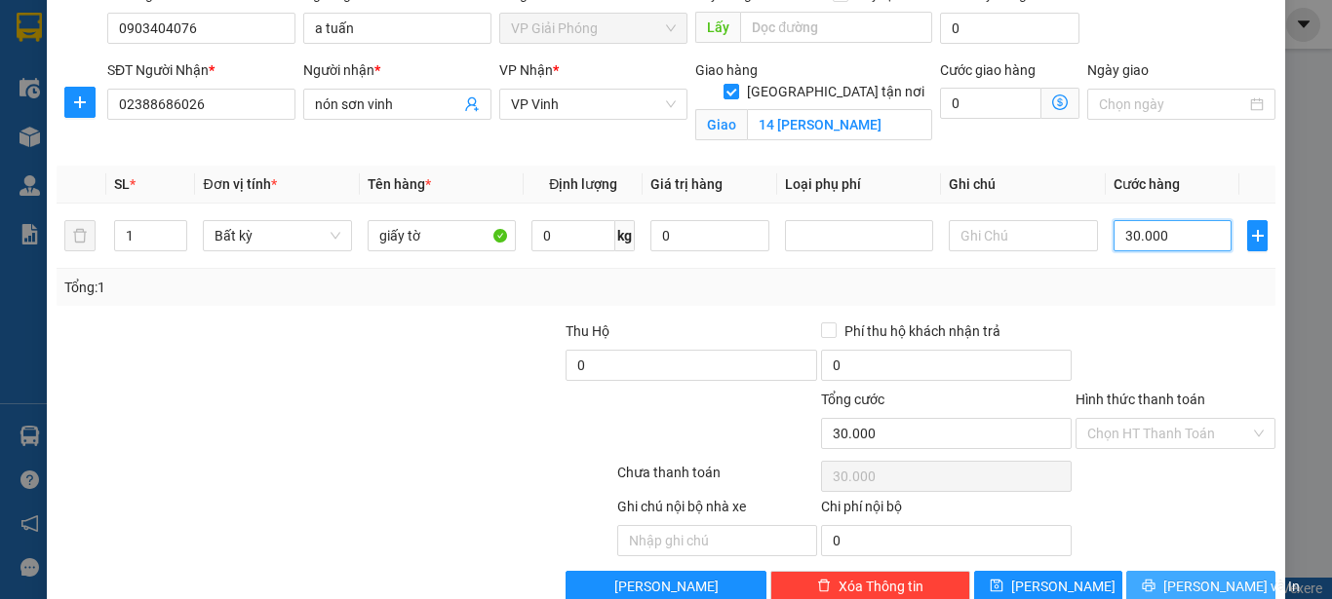 The image size is (1332, 599). What do you see at coordinates (716, 479) in the screenshot?
I see `div: Chưa thanh toán` at bounding box center [716, 479].